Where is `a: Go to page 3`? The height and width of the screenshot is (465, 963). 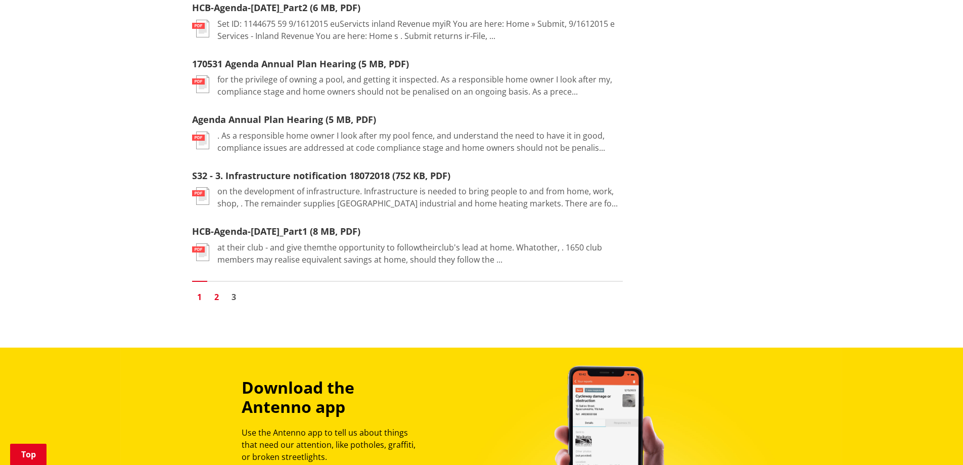
a: Go to page 3 is located at coordinates (234, 297).